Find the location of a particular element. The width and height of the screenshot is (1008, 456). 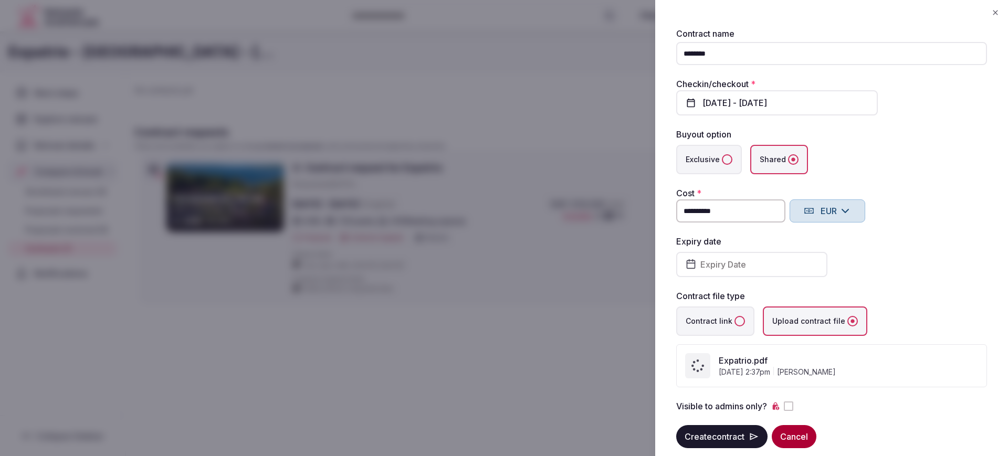

label: Contract name is located at coordinates (831, 34).